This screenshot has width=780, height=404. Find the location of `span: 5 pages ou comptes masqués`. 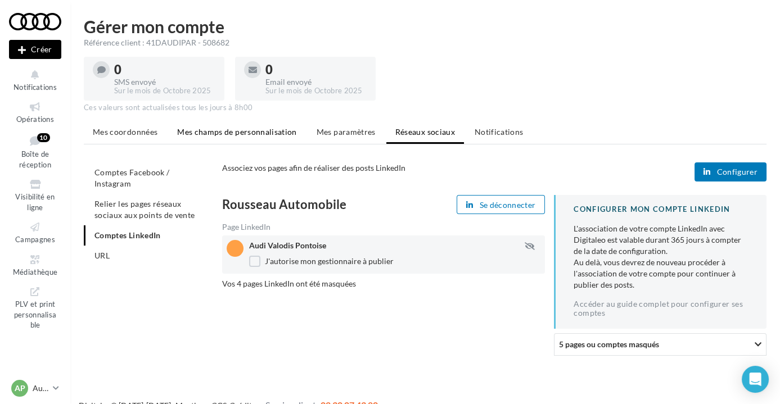

span: 5 pages ou comptes masqués is located at coordinates (609, 345).